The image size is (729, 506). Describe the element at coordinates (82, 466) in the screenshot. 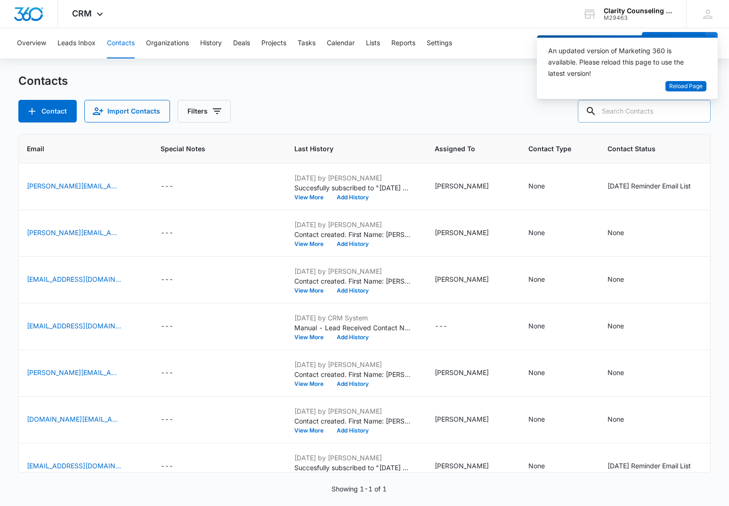

I see `div: Email - Rickmontante2413@gmail.com - Select to Edit Field` at that location.